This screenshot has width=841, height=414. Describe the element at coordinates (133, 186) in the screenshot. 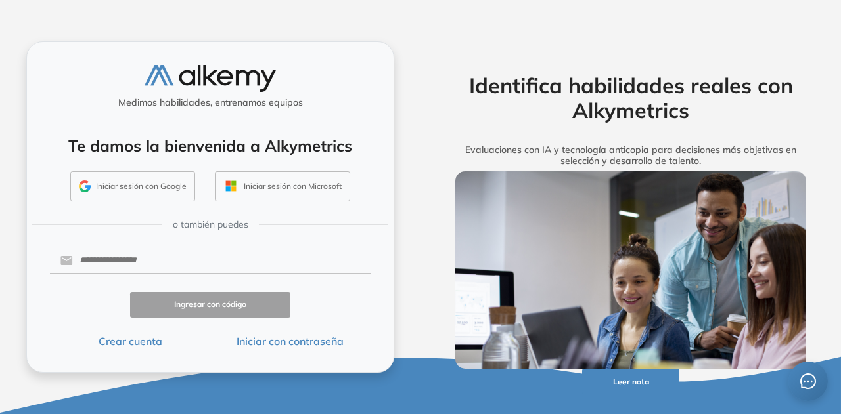

I see `button: Iniciar sesión con Google` at that location.